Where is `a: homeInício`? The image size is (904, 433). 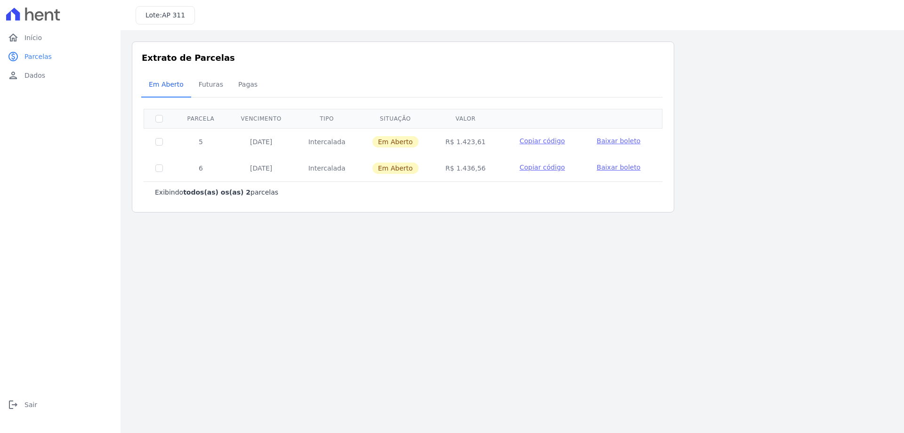
a: homeInício is located at coordinates (60, 38).